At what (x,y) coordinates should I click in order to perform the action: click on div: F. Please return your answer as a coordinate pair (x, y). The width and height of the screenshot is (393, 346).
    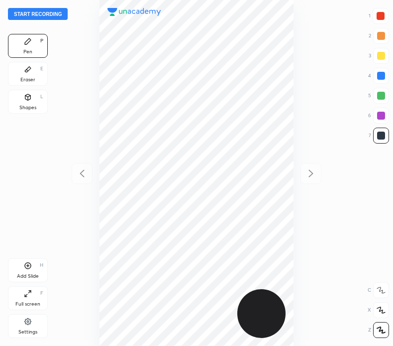
    Looking at the image, I should click on (42, 293).